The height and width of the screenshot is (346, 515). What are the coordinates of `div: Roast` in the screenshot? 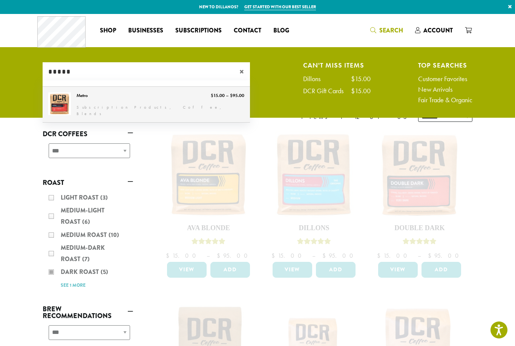 It's located at (88, 241).